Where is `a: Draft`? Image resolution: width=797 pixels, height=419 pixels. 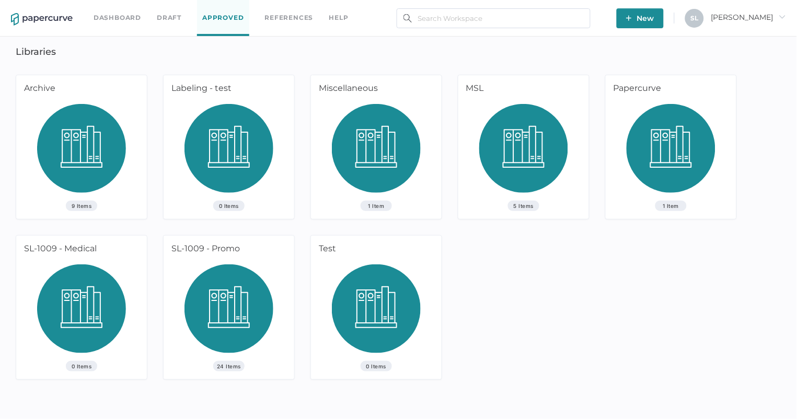
a: Draft is located at coordinates (169, 18).